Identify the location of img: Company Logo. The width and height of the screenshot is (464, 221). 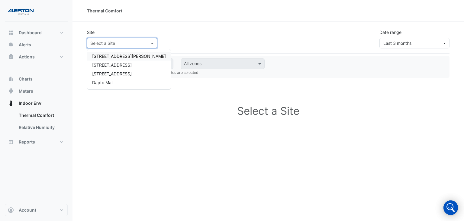
(21, 11).